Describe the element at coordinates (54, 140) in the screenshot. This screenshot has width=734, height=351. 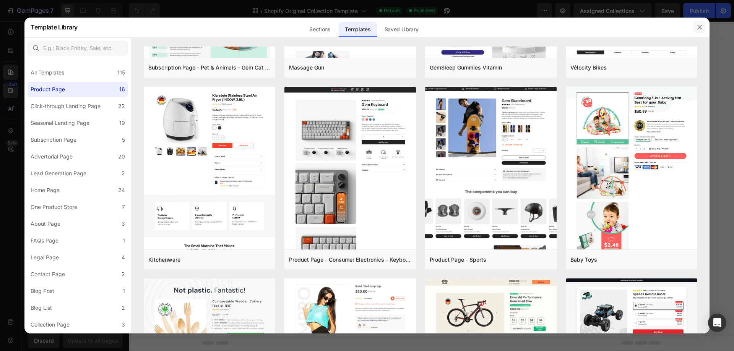
I see `div: Subscription Page` at that location.